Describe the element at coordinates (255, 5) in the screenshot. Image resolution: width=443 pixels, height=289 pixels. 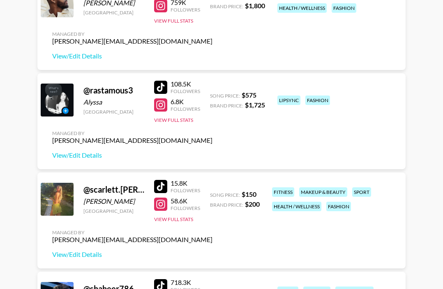
I see `strong: $ 1,800` at that location.